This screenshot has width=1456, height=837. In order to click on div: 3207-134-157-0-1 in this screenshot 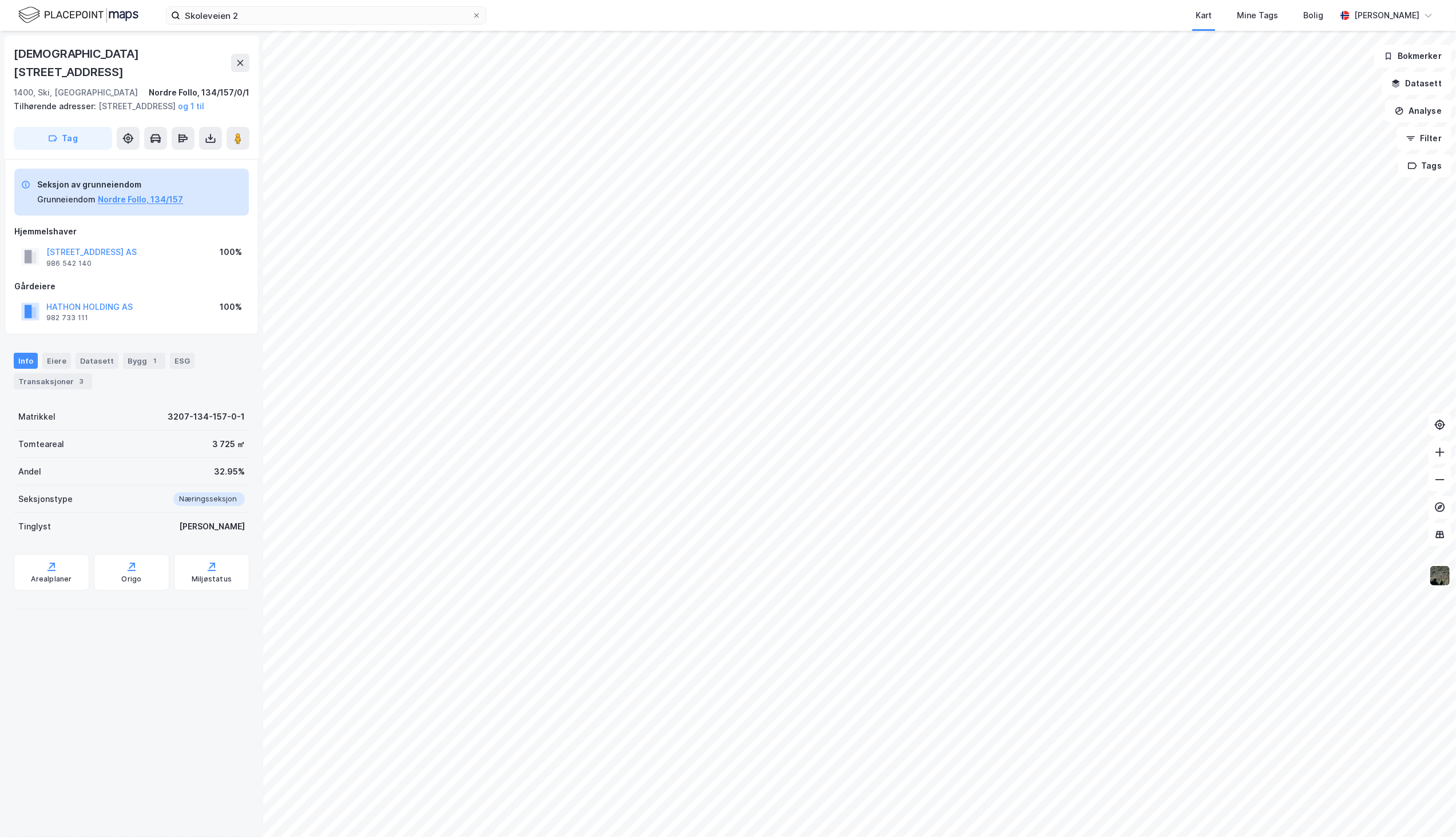, I will do `click(206, 417)`.